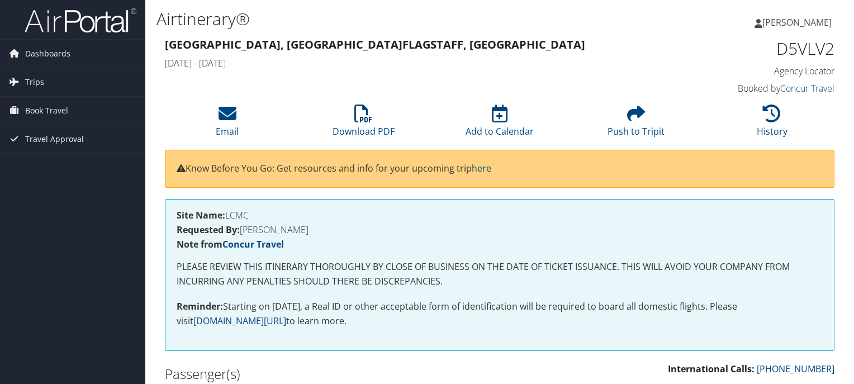 The image size is (854, 384). I want to click on h1: Airtinerary®, so click(385, 19).